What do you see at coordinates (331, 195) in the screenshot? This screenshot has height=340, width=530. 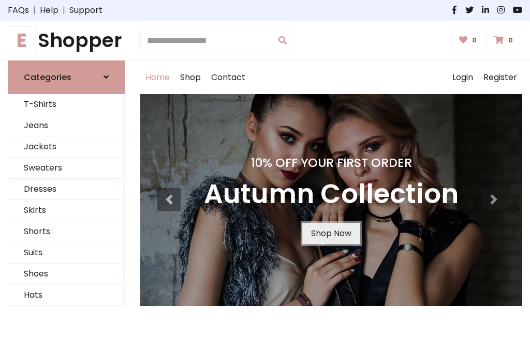 I see `h3: Autumn Collection` at bounding box center [331, 195].